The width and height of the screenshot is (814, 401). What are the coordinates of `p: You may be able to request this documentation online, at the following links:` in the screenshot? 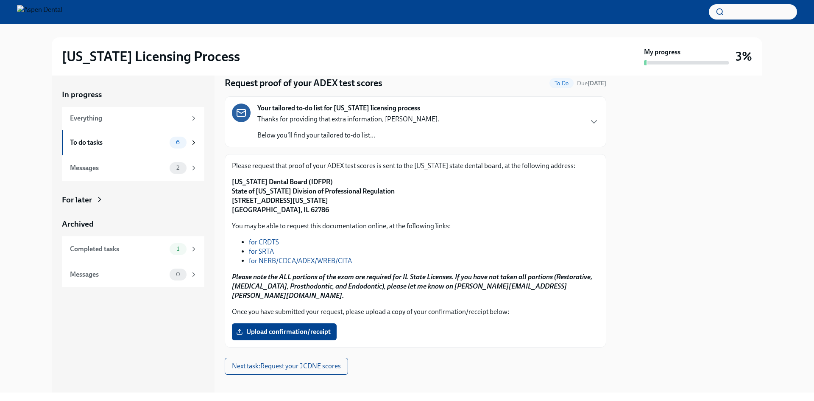 It's located at (415, 226).